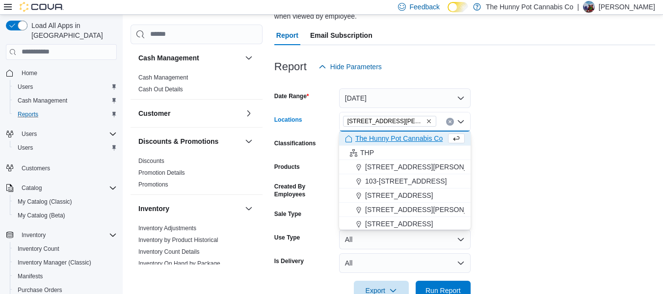 The image size is (663, 294). Describe the element at coordinates (399, 138) in the screenshot. I see `span: The Hunny Pot Cannabis Co` at that location.